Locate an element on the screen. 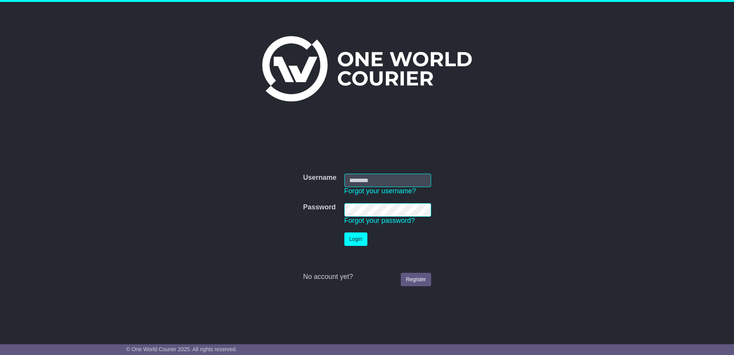 The image size is (734, 355). a: Register is located at coordinates (416, 279).